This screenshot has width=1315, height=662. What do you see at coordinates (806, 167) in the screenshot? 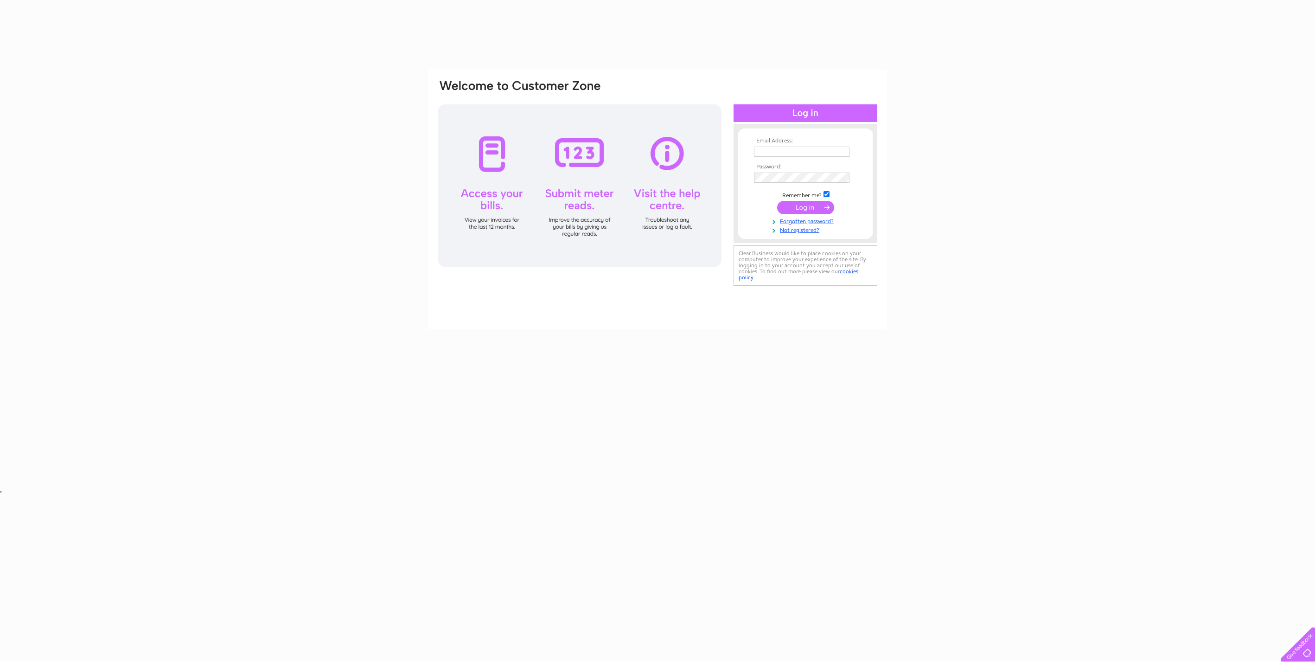
I see `th: Password:` at bounding box center [806, 167].